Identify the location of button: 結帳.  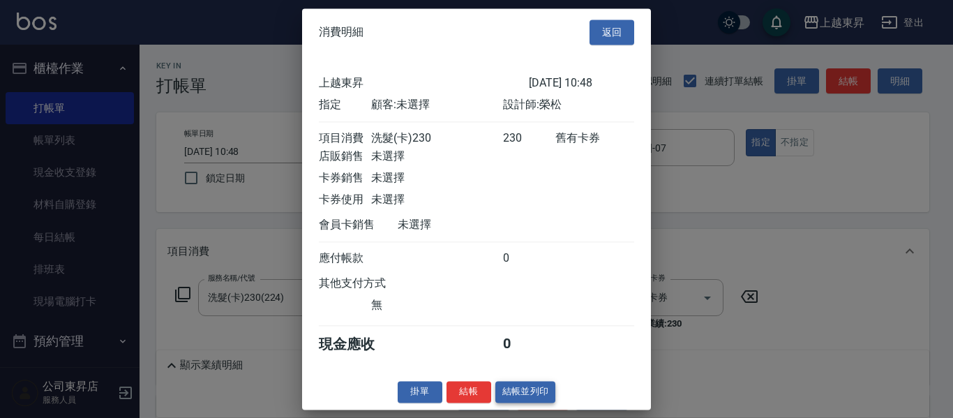
(469, 391).